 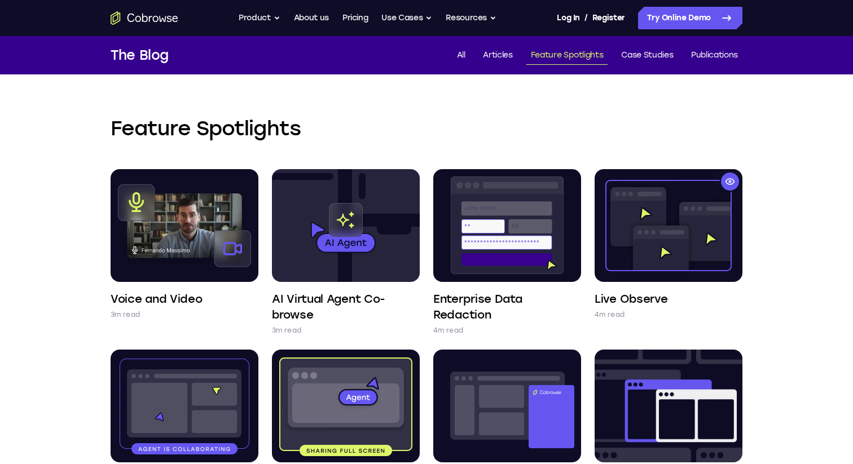 What do you see at coordinates (631, 299) in the screenshot?
I see `h4: Live Observe` at bounding box center [631, 299].